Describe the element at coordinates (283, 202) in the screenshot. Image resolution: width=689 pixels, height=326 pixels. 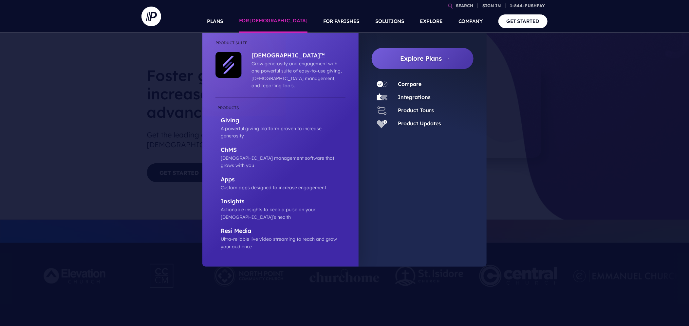
I see `p: Insights` at that location.